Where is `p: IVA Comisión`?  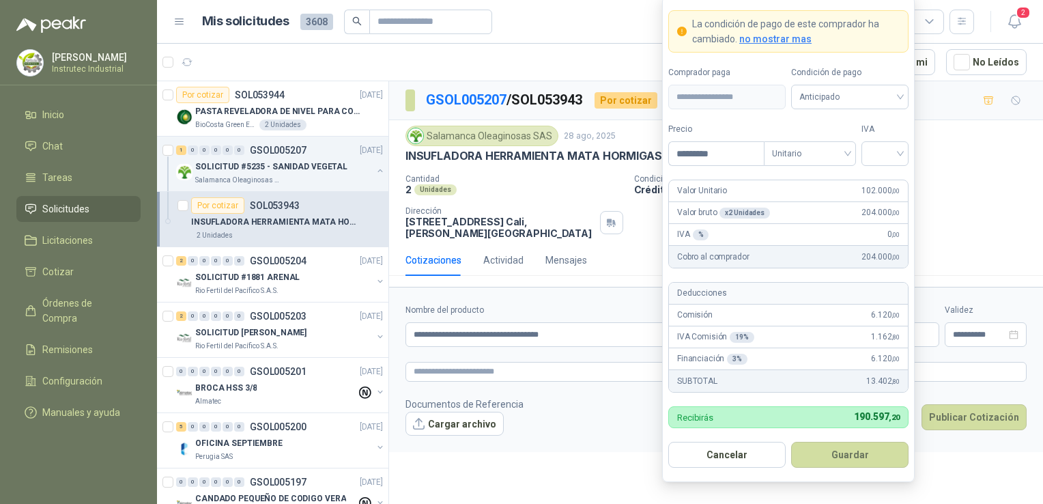
p: IVA Comisión is located at coordinates (715, 337).